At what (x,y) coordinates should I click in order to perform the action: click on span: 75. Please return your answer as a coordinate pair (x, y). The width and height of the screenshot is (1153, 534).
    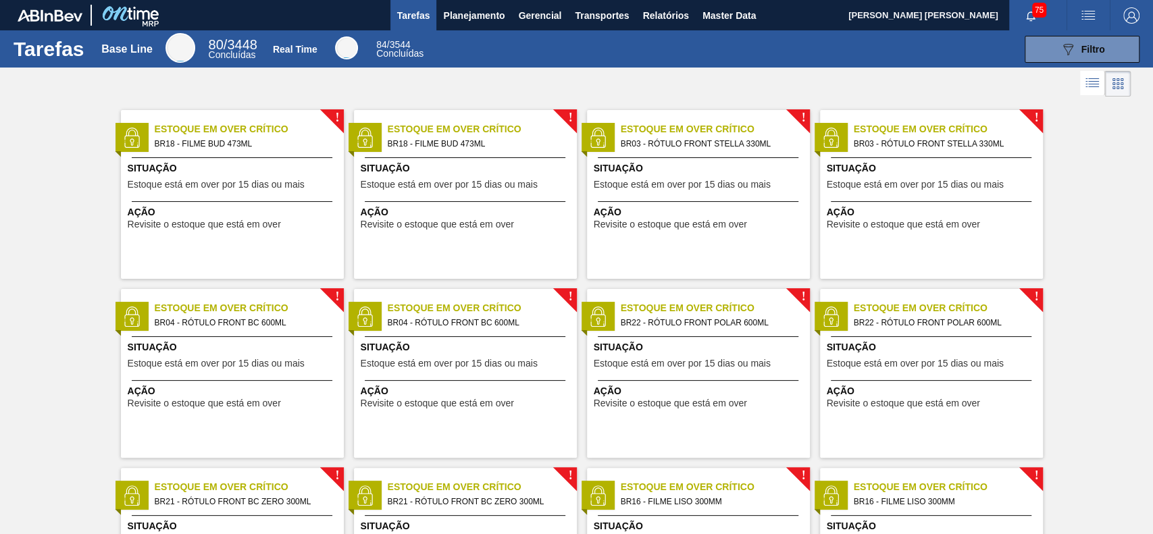
    Looking at the image, I should click on (1039, 10).